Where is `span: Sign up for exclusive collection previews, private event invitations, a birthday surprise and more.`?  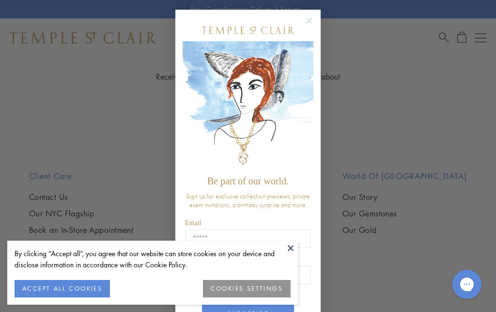 span: Sign up for exclusive collection previews, private event invitations, a birthday surprise and more. is located at coordinates (248, 200).